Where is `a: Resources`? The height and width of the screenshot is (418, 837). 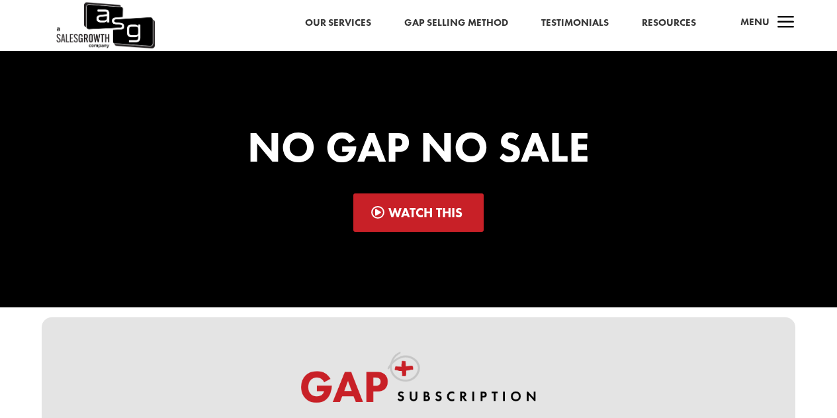
a: Resources is located at coordinates (669, 23).